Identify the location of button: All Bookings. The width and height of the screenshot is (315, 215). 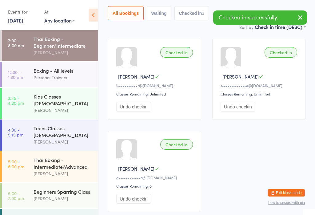
(126, 13).